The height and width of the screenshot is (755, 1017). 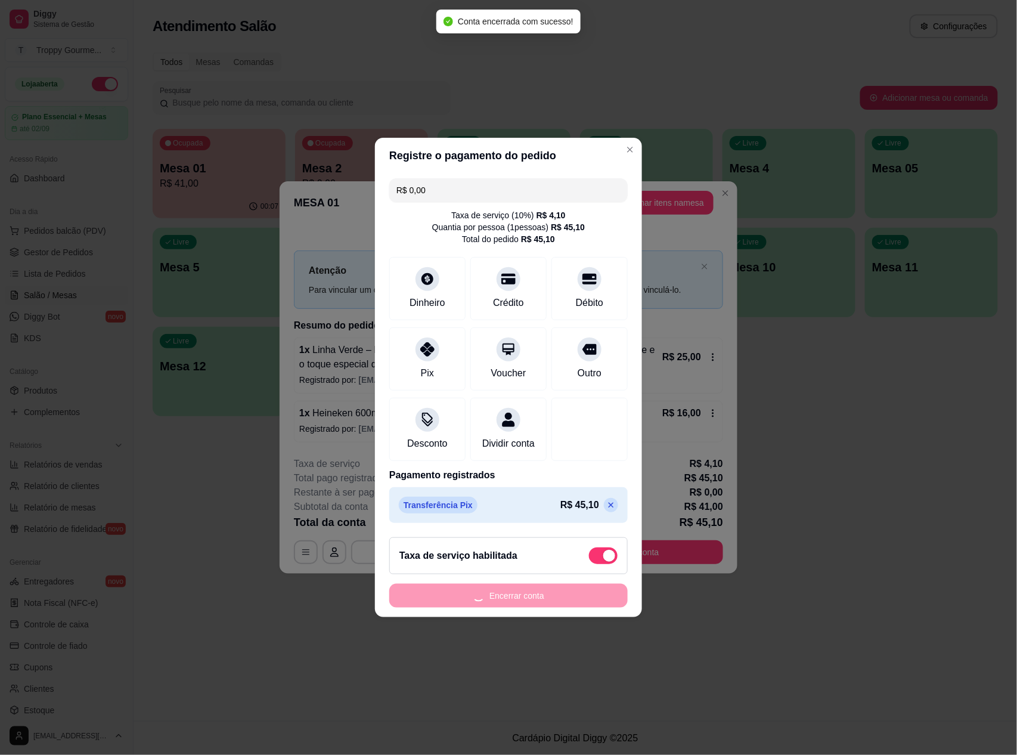 I want to click on button: Close, so click(x=630, y=150).